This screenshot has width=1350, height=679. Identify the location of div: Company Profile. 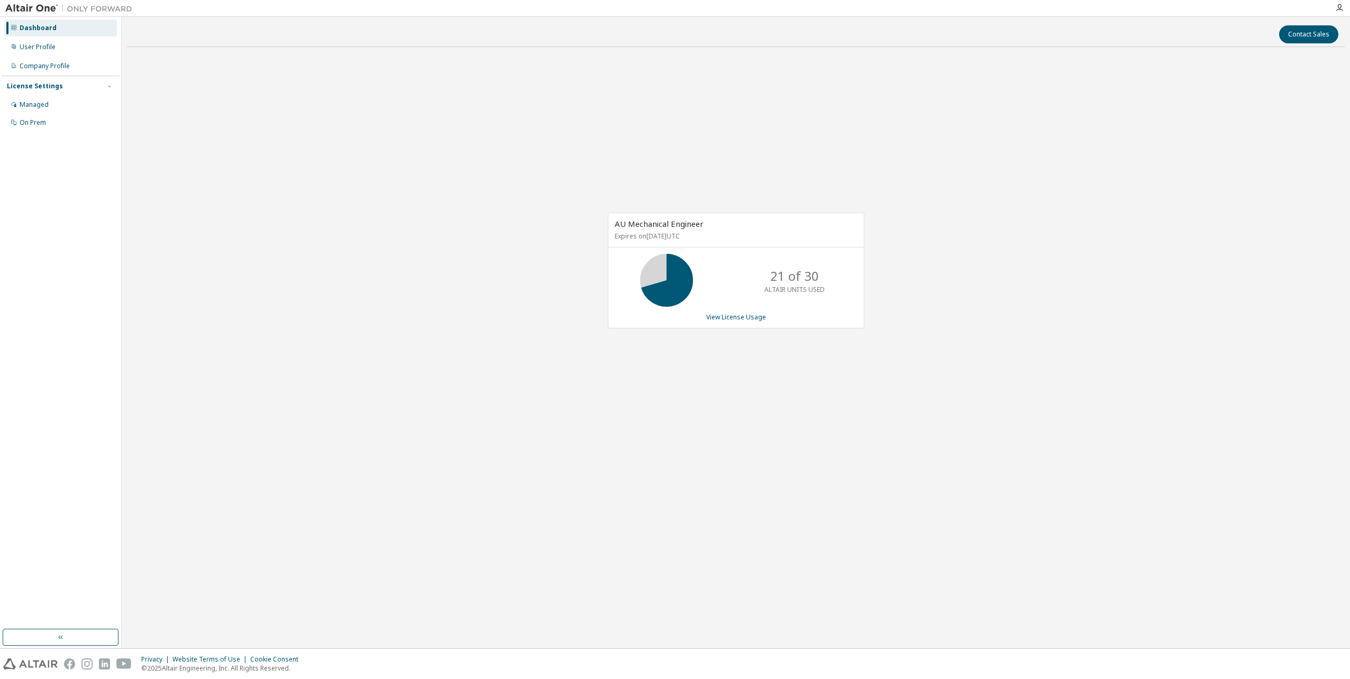
(44, 66).